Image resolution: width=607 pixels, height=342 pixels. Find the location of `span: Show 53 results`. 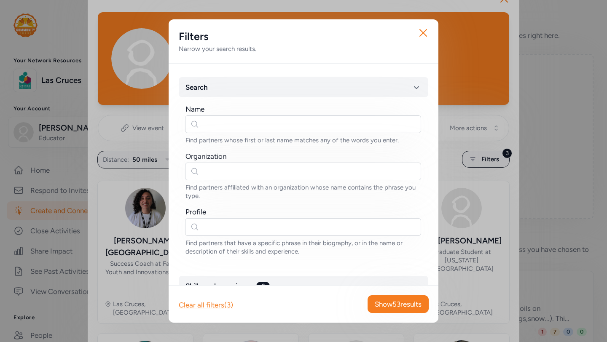

span: Show 53 results is located at coordinates (398, 304).